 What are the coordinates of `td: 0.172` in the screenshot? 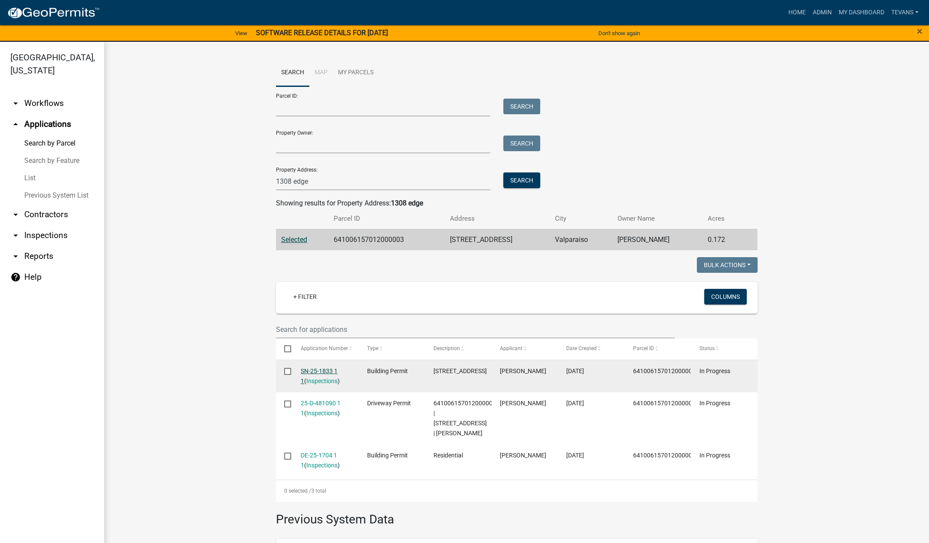 It's located at (723, 239).